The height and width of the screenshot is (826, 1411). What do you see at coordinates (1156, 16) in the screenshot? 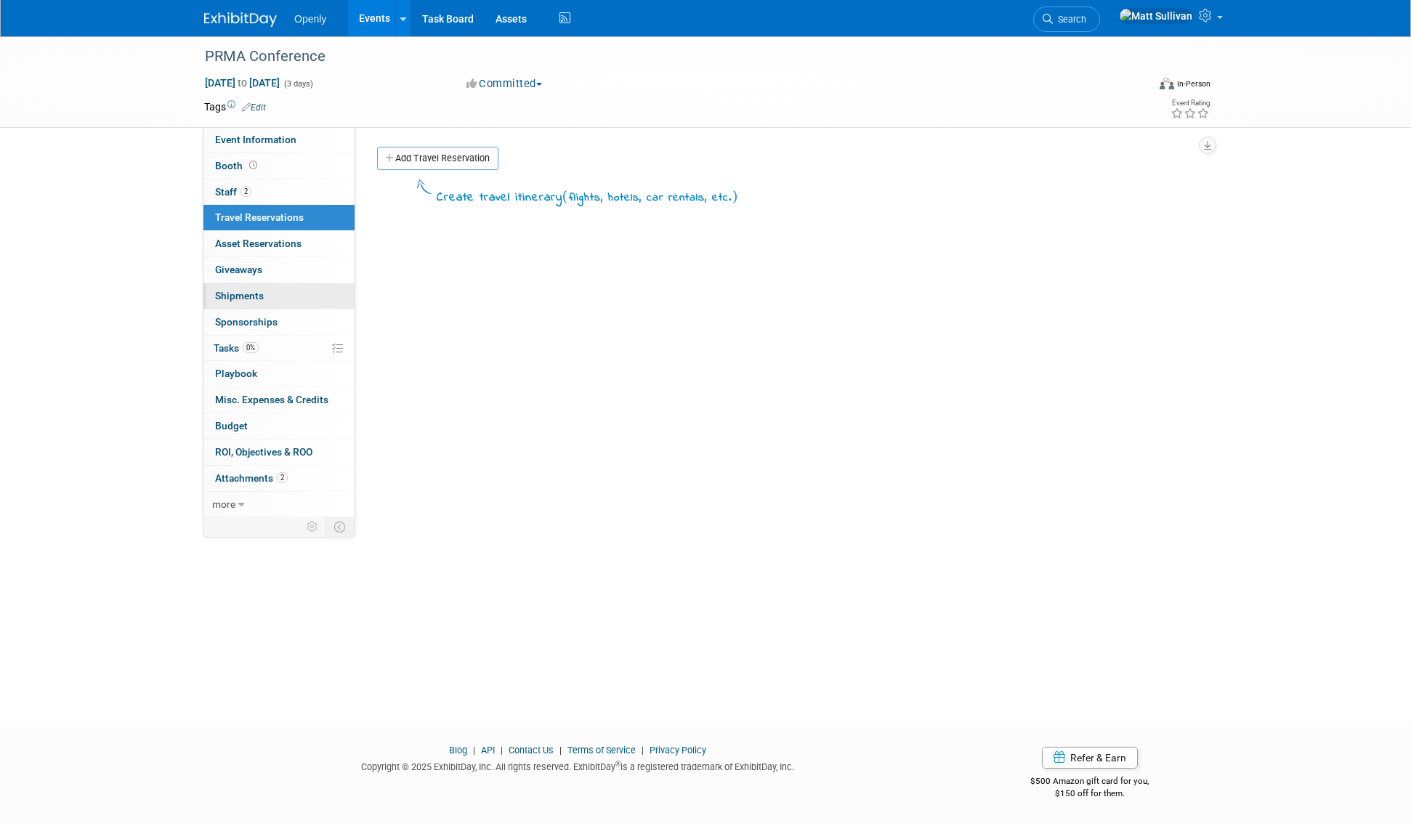
I see `img: Matt Sullivan` at bounding box center [1156, 16].